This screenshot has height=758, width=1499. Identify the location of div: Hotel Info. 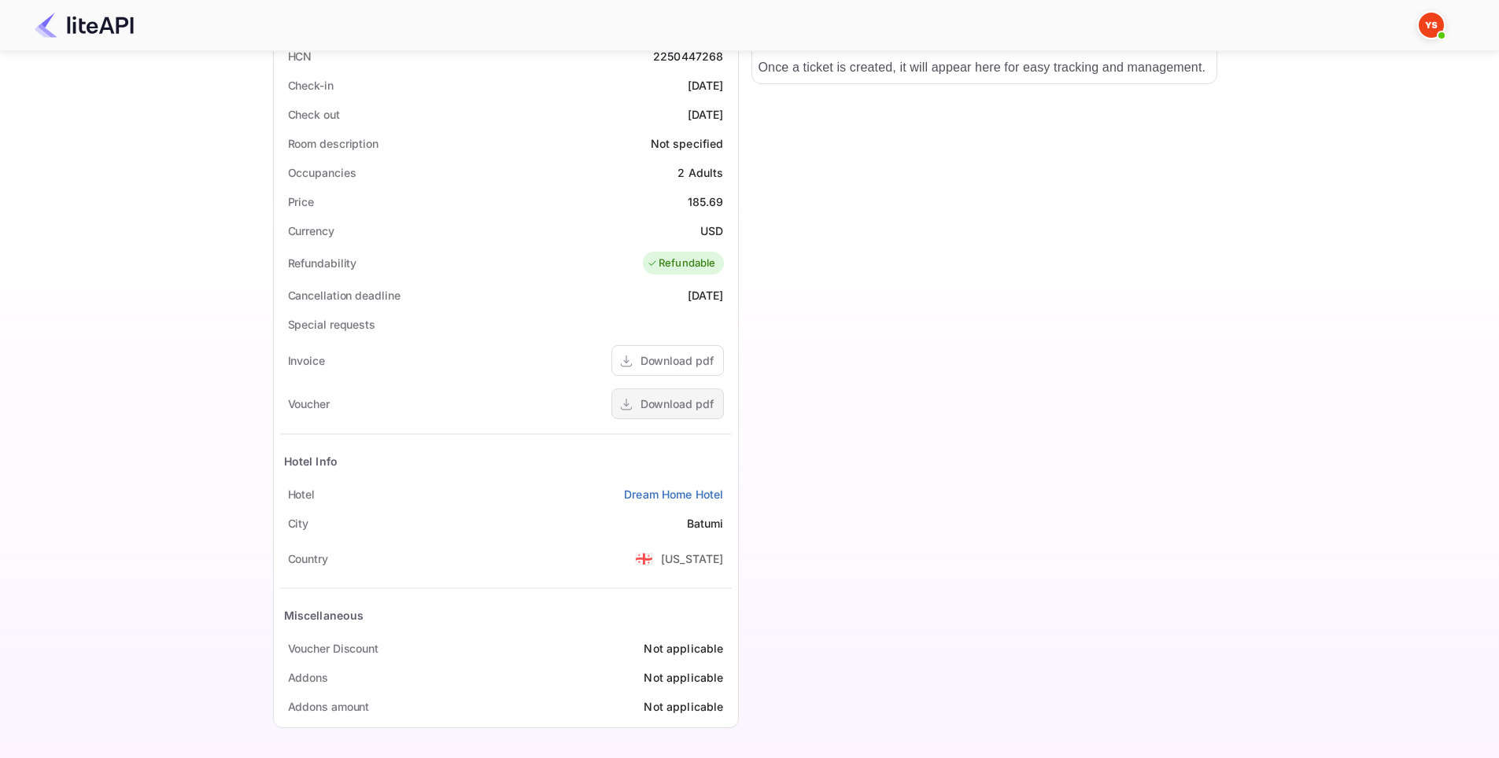
(311, 461).